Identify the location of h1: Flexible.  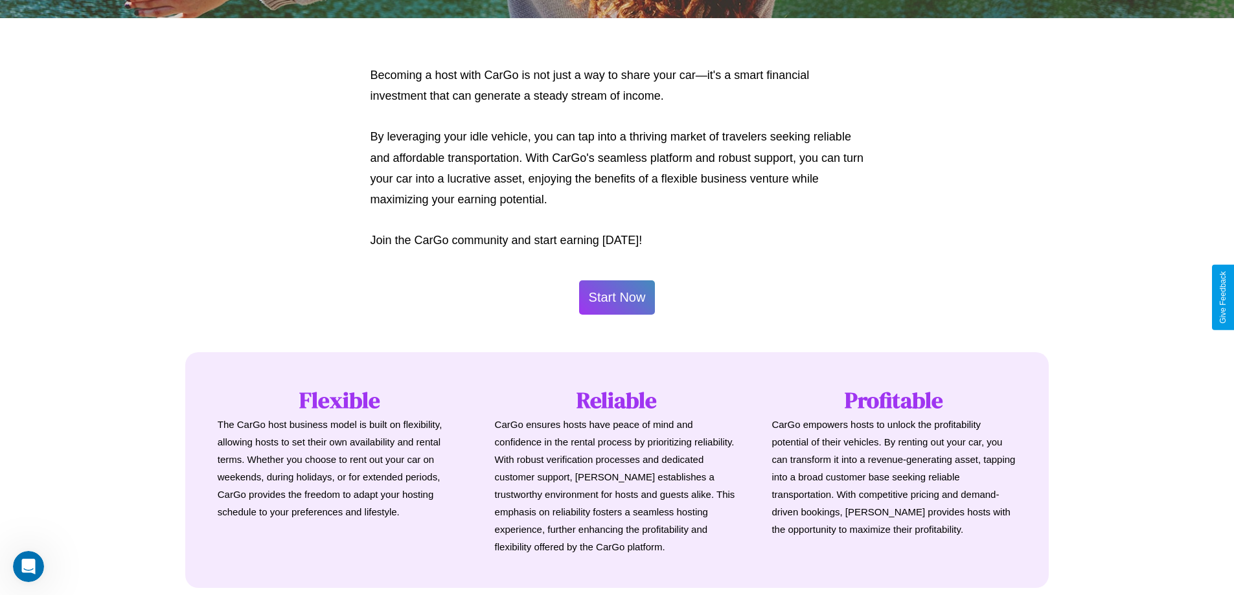
(340, 400).